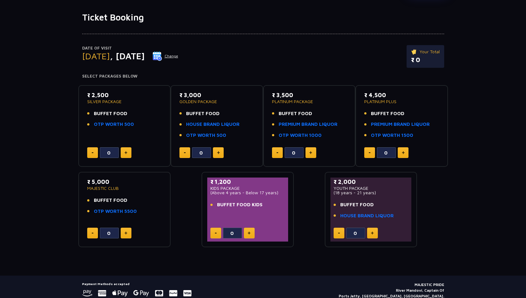 This screenshot has height=298, width=526. I want to click on button: Change, so click(165, 56).